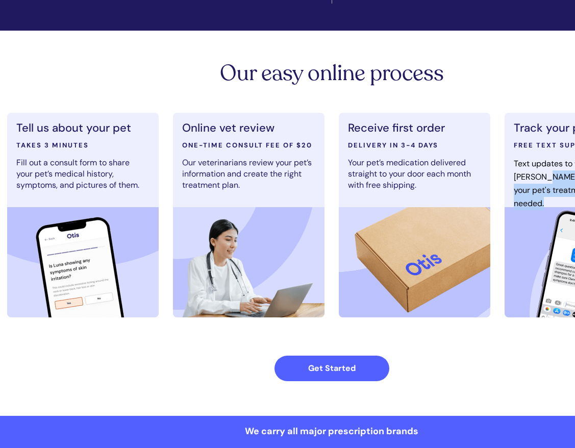 The width and height of the screenshot is (575, 448). I want to click on span: Online vet review, so click(228, 127).